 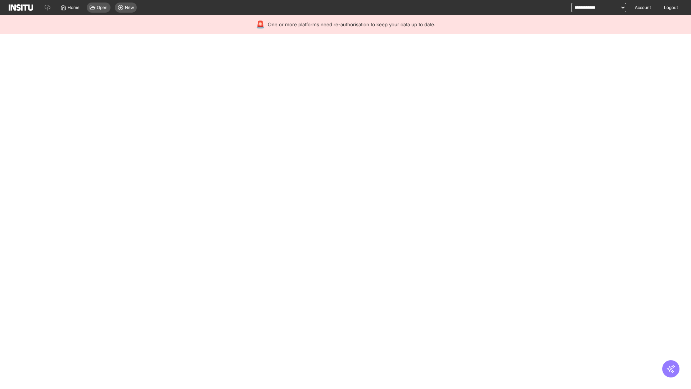 What do you see at coordinates (21, 8) in the screenshot?
I see `img: Logo` at bounding box center [21, 8].